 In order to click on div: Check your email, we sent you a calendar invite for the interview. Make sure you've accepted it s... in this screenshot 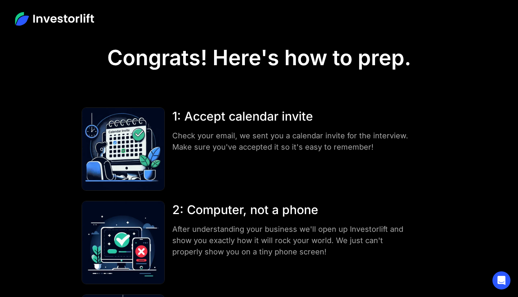, I will do `click(291, 141)`.